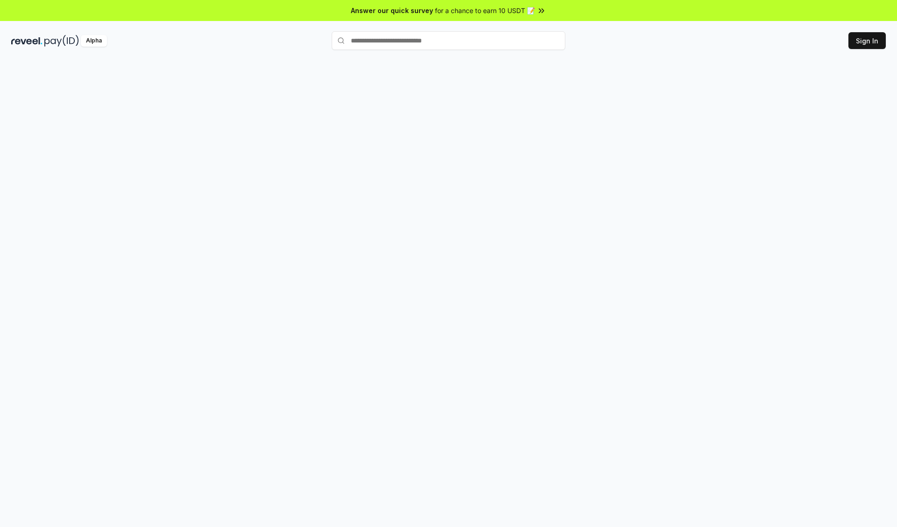 Image resolution: width=897 pixels, height=527 pixels. I want to click on span: Answer our quick survey, so click(392, 10).